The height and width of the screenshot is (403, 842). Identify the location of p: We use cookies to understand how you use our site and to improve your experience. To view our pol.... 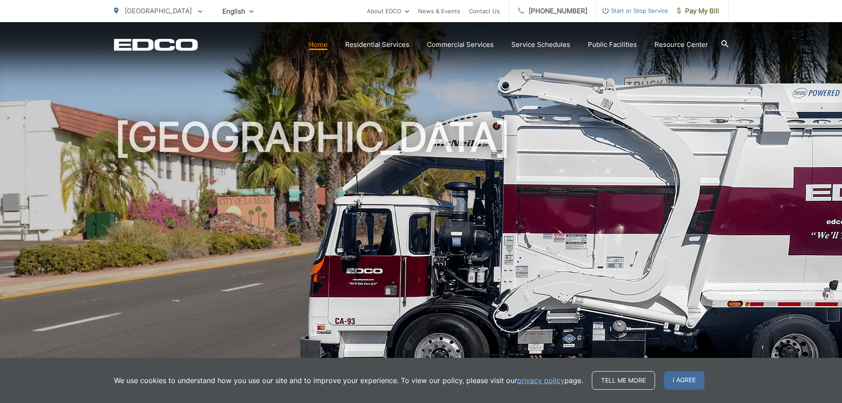
(348, 380).